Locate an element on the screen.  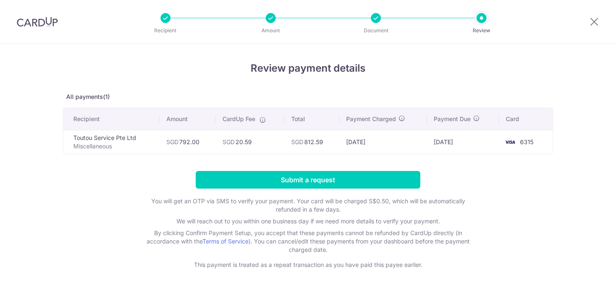
img: <span class="translation_missing" title="translation missing: en.account_steps.new_confirm_form.b... is located at coordinates (510, 142).